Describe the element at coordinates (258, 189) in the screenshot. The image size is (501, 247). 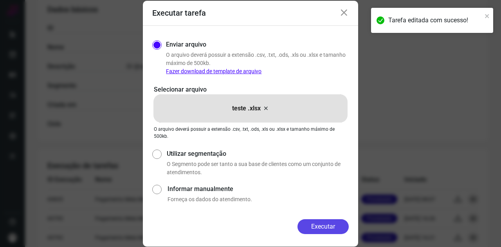
I see `label: Informar manualmente` at that location.